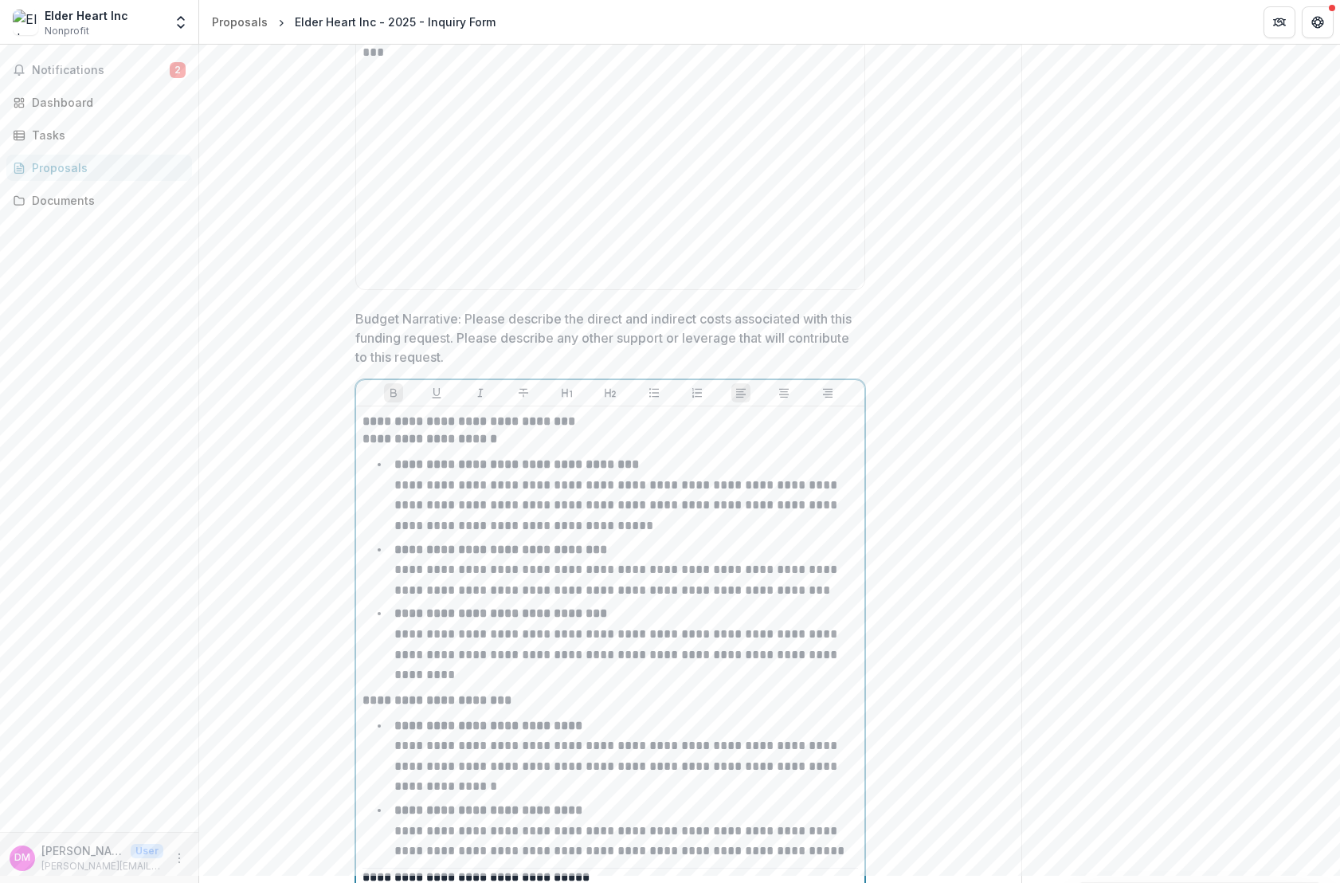 This screenshot has width=1340, height=883. What do you see at coordinates (179, 858) in the screenshot?
I see `button: More` at bounding box center [179, 858].